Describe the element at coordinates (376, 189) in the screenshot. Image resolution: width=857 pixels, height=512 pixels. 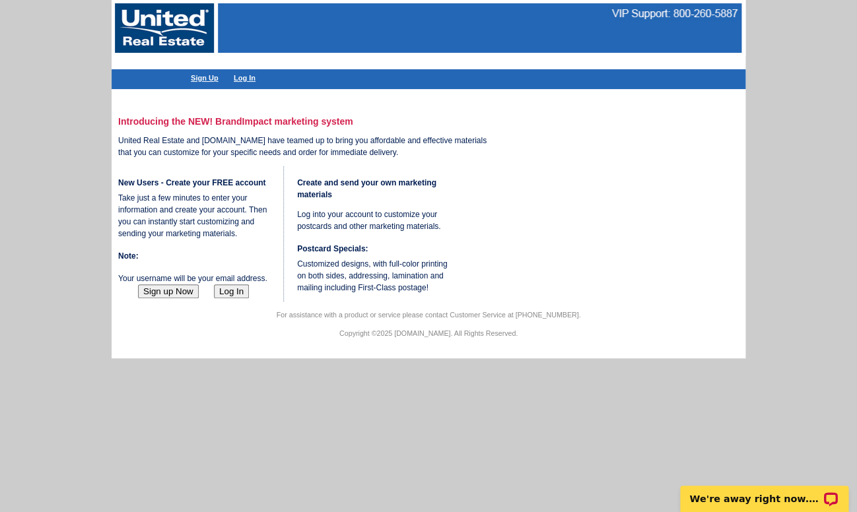
I see `h4: Create and send your own marketing materials` at that location.